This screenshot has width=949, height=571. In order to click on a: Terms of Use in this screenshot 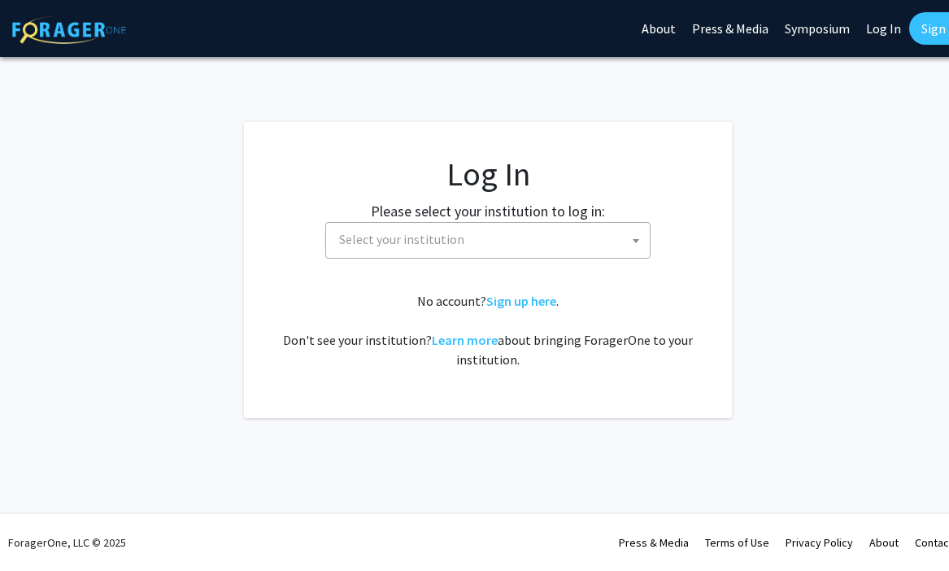, I will do `click(737, 543)`.